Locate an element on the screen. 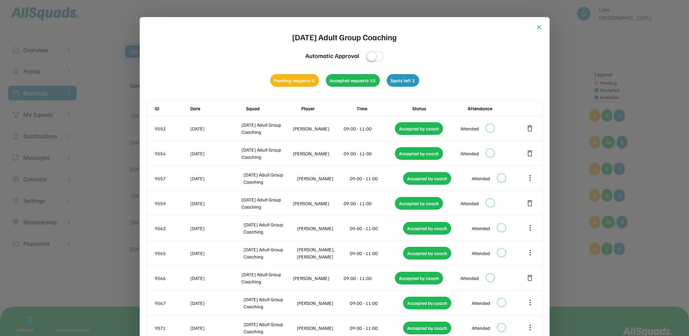 The image size is (689, 336). div: Spots left 3 is located at coordinates (403, 80).